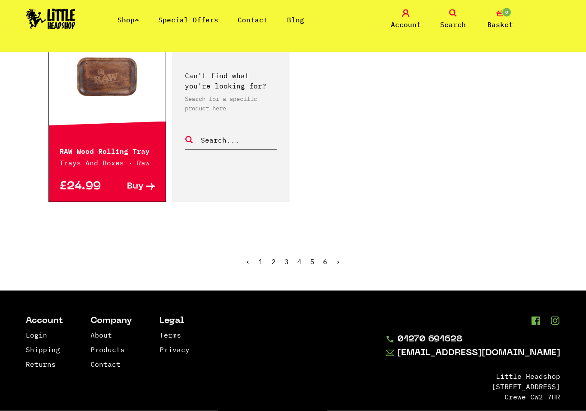 The width and height of the screenshot is (586, 411). What do you see at coordinates (338, 261) in the screenshot?
I see `a: Next »` at bounding box center [338, 261].